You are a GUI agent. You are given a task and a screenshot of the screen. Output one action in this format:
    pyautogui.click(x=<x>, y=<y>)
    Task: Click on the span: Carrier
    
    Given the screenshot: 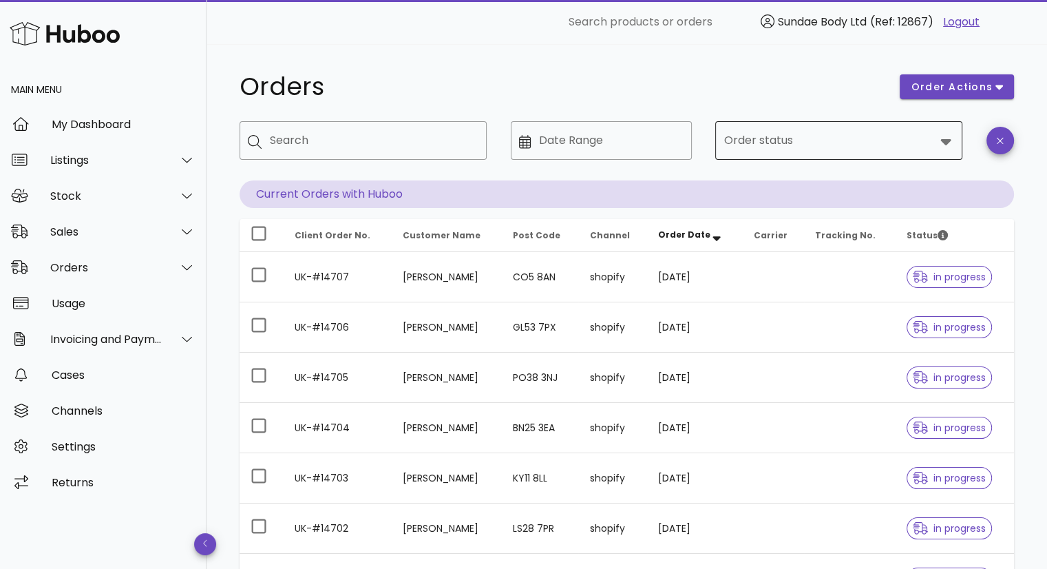 What is the action you would take?
    pyautogui.click(x=770, y=235)
    